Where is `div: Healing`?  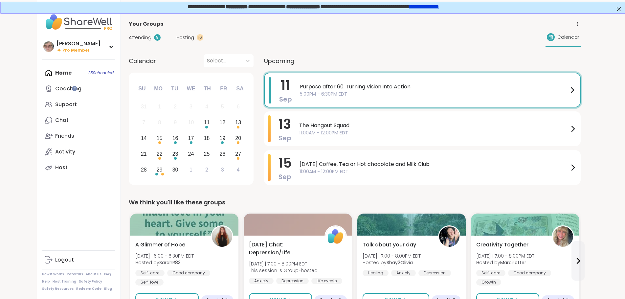 div: Healing is located at coordinates (375, 273).